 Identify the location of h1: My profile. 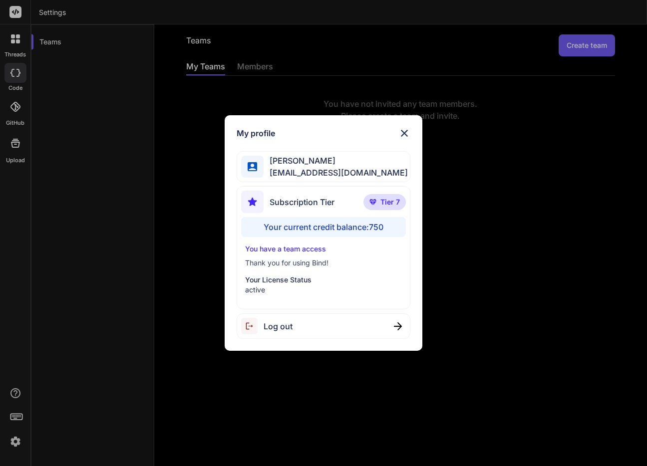
(256, 133).